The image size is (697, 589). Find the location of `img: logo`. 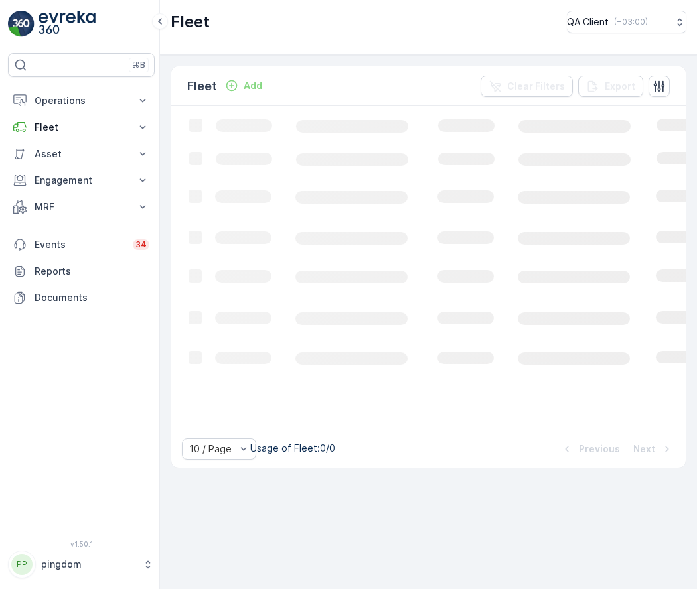

img: logo is located at coordinates (21, 24).